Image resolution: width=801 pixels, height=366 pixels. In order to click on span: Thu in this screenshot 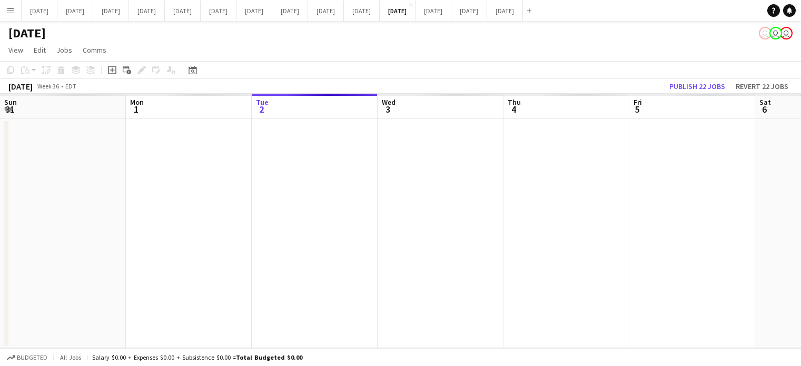, I will do `click(514, 102)`.